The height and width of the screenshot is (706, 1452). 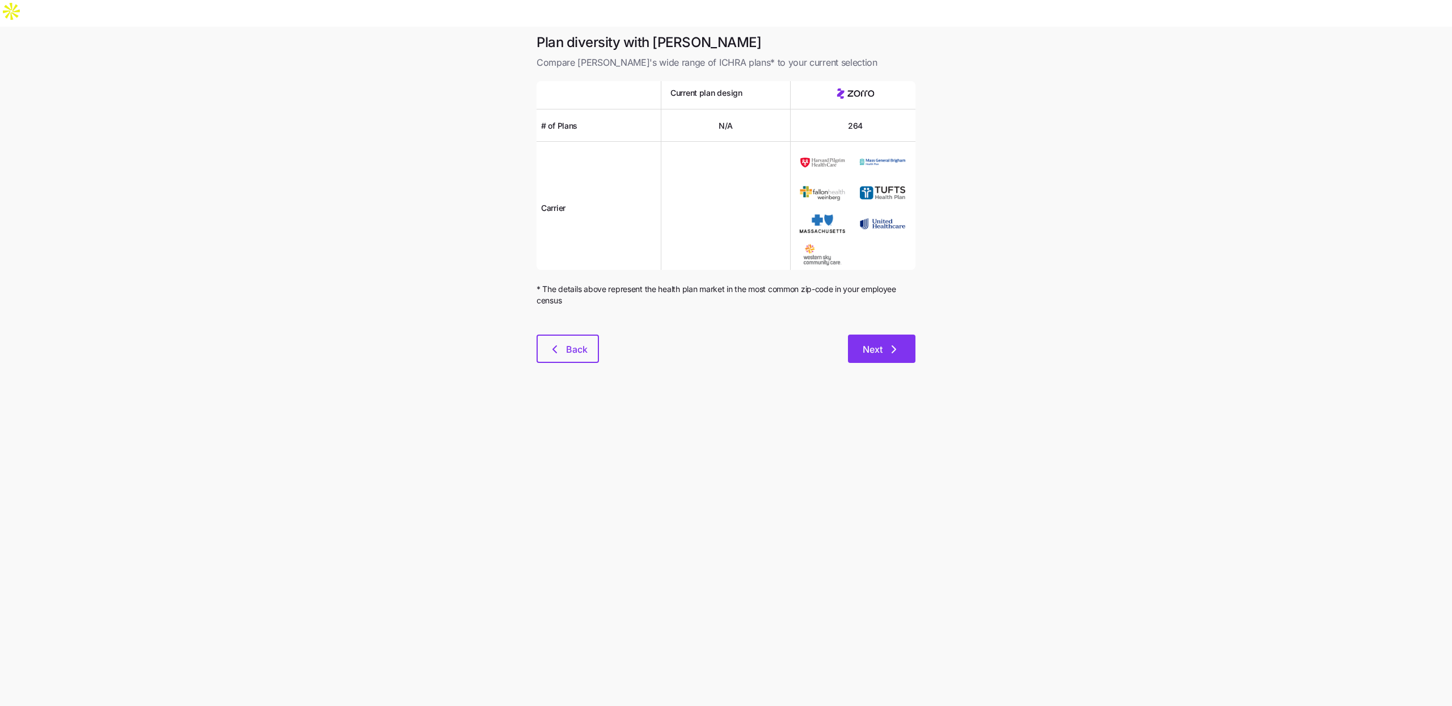 What do you see at coordinates (855, 126) in the screenshot?
I see `span: 264` at bounding box center [855, 126].